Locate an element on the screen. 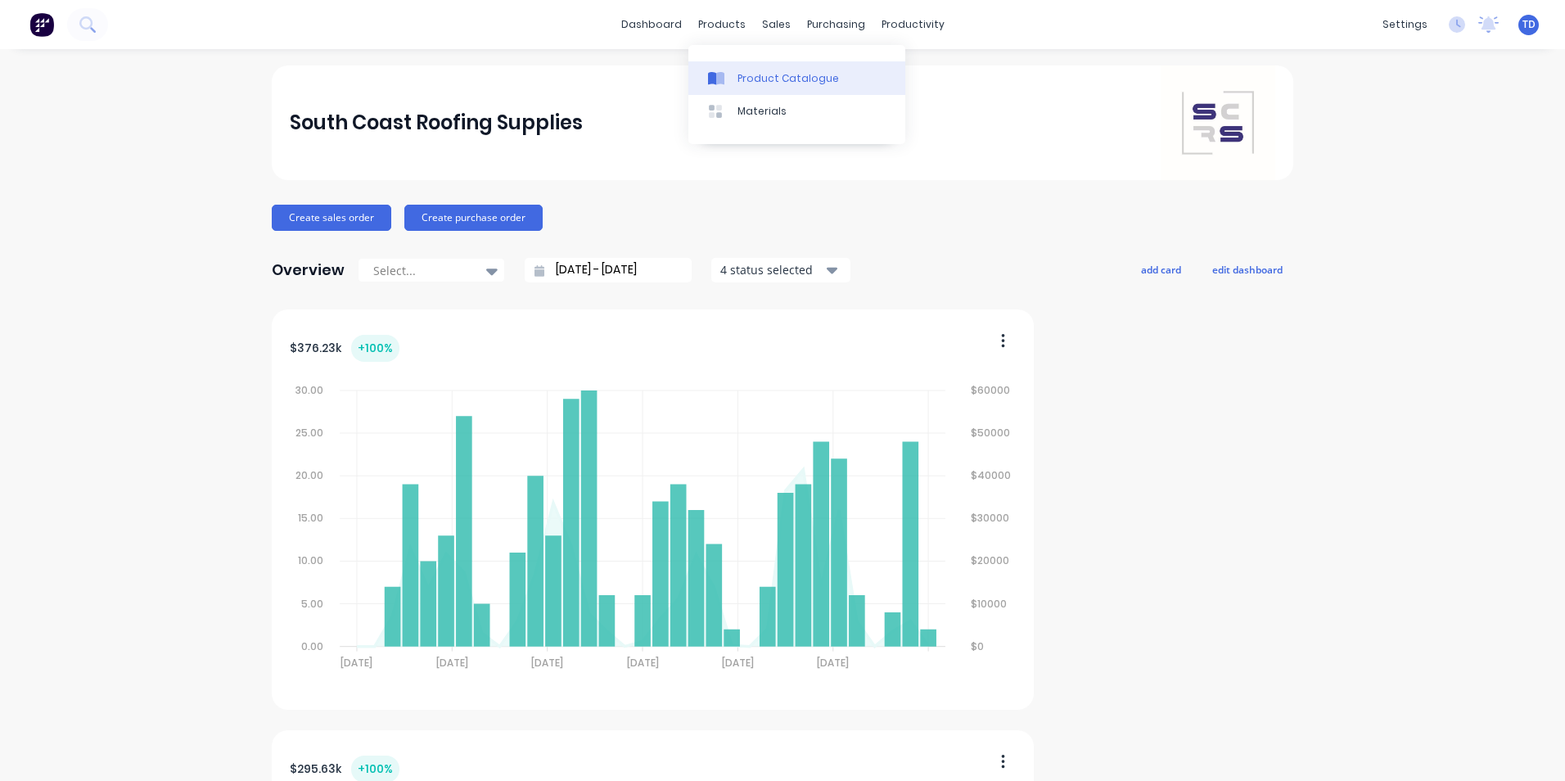 This screenshot has height=781, width=1565. tspan: $20000 is located at coordinates (991, 561).